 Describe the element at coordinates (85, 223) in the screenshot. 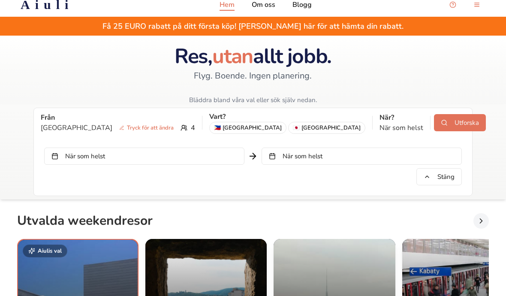

I see `h2: Utvalda weekendresor` at that location.